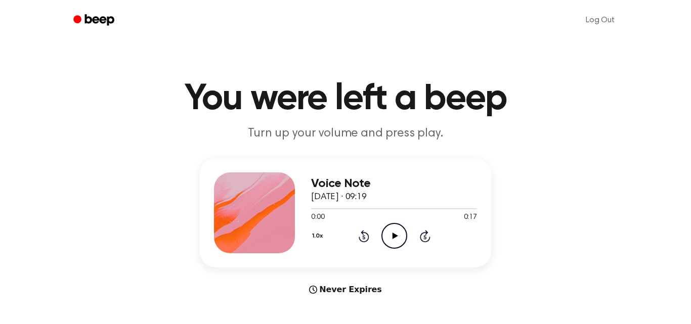 This screenshot has height=324, width=691. What do you see at coordinates (95, 20) in the screenshot?
I see `a: Beep` at bounding box center [95, 20].